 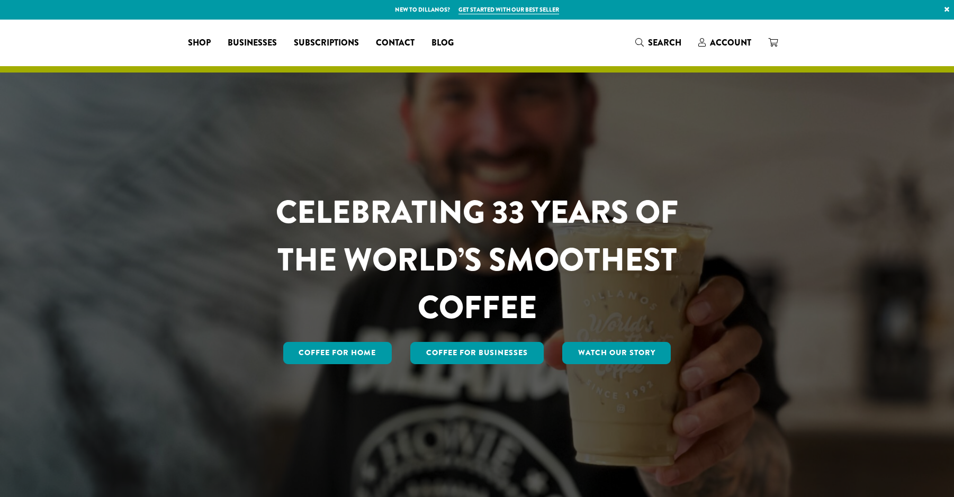 What do you see at coordinates (477, 260) in the screenshot?
I see `h1: CELEBRATING 33 YEARS OF THE WORLD’S SMOOTHEST COFFEE` at bounding box center [477, 260].